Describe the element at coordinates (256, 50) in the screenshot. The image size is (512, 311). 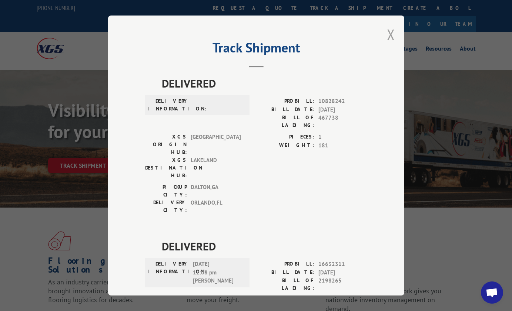
I see `h2: Track Shipment` at that location.